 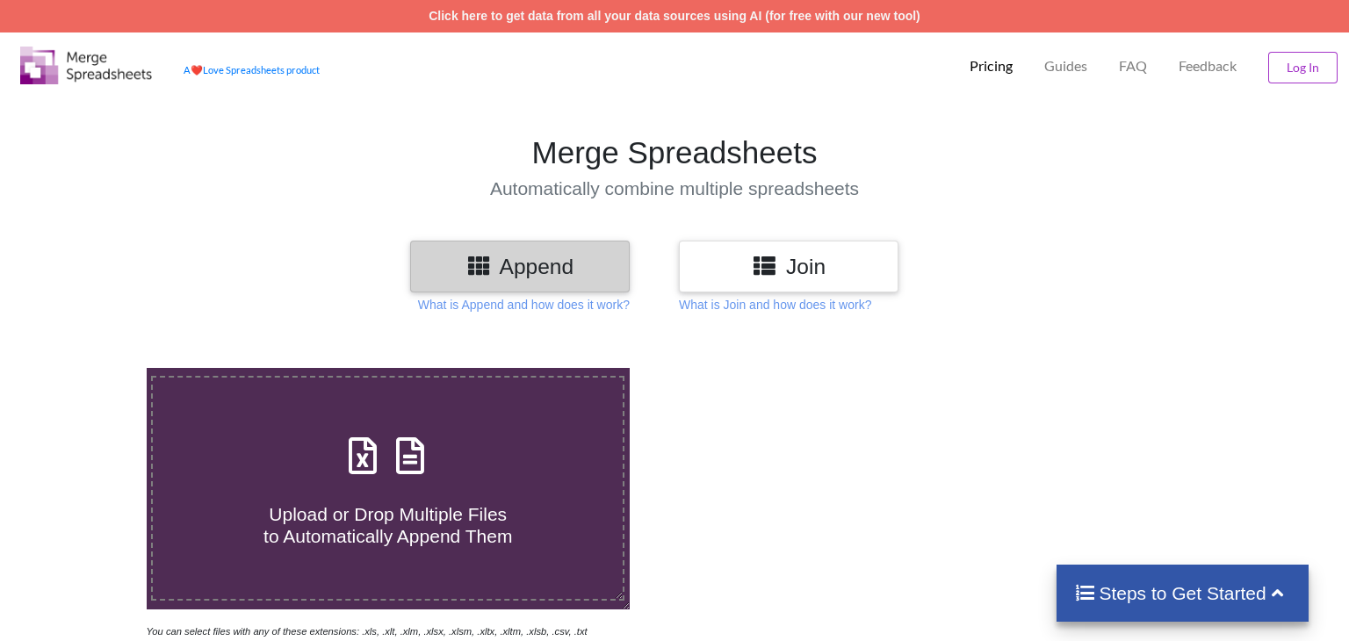 What do you see at coordinates (990, 66) in the screenshot?
I see `p: Pricing` at bounding box center [990, 66].